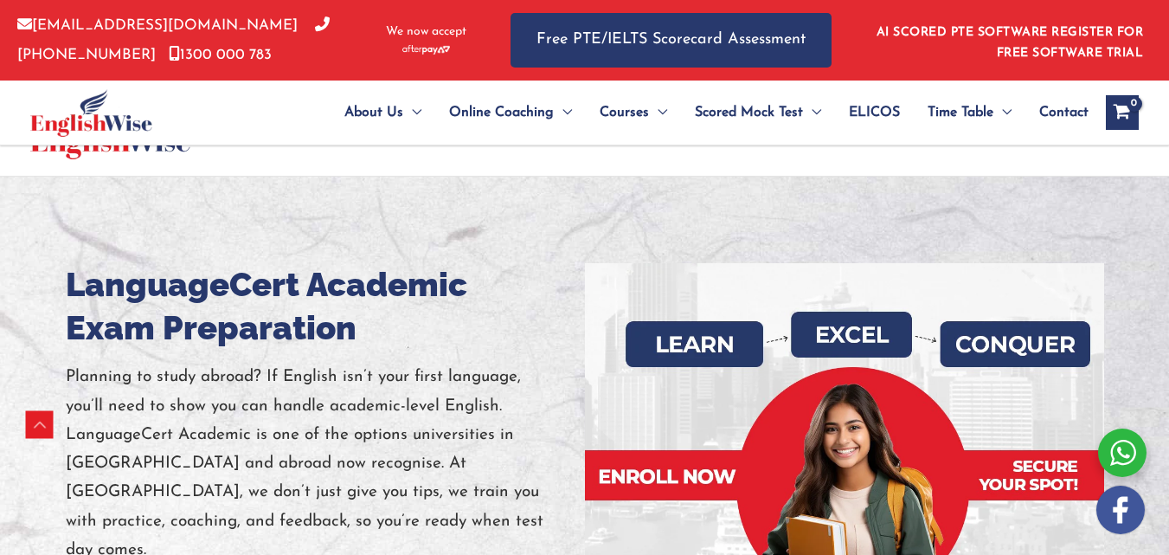  Describe the element at coordinates (671, 40) in the screenshot. I see `a: Free PTE/IELTS Scorecard Assessment` at that location.